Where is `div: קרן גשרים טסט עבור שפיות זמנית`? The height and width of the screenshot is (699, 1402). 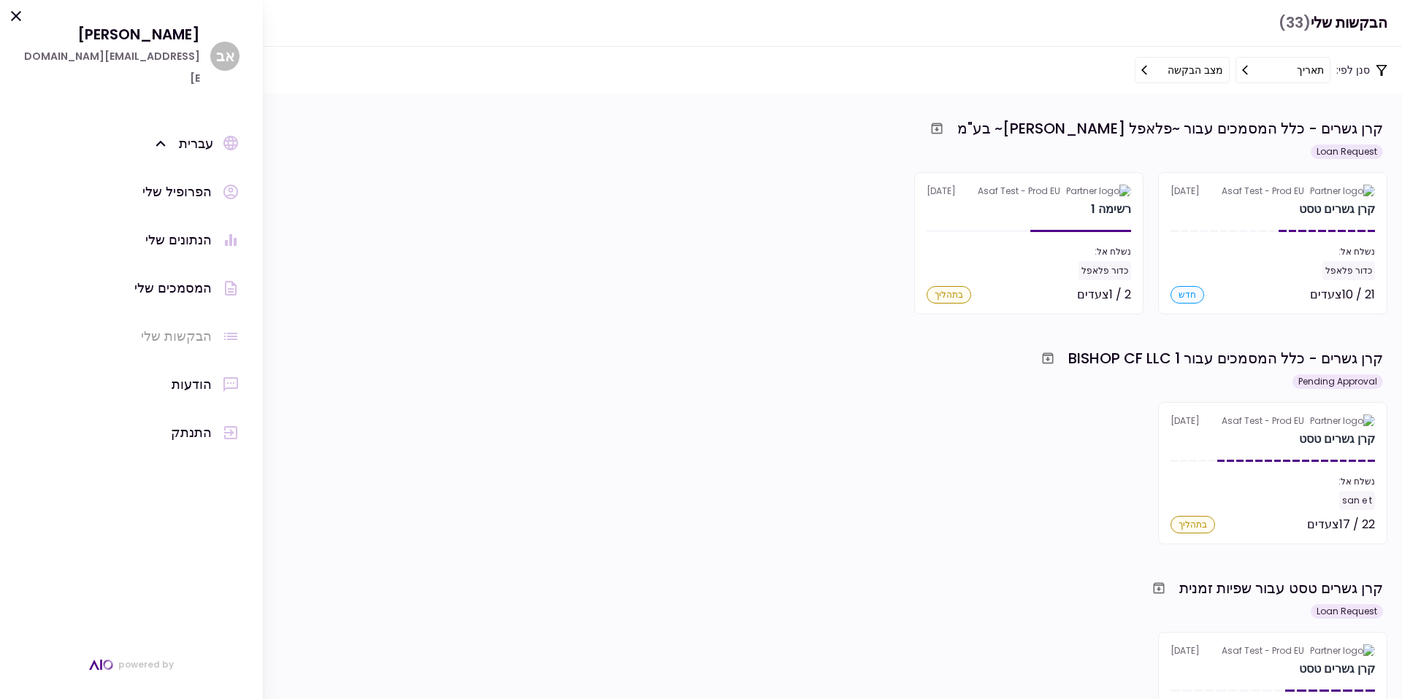
div: קרן גשרים טסט עבור שפיות זמנית is located at coordinates (1281, 588).